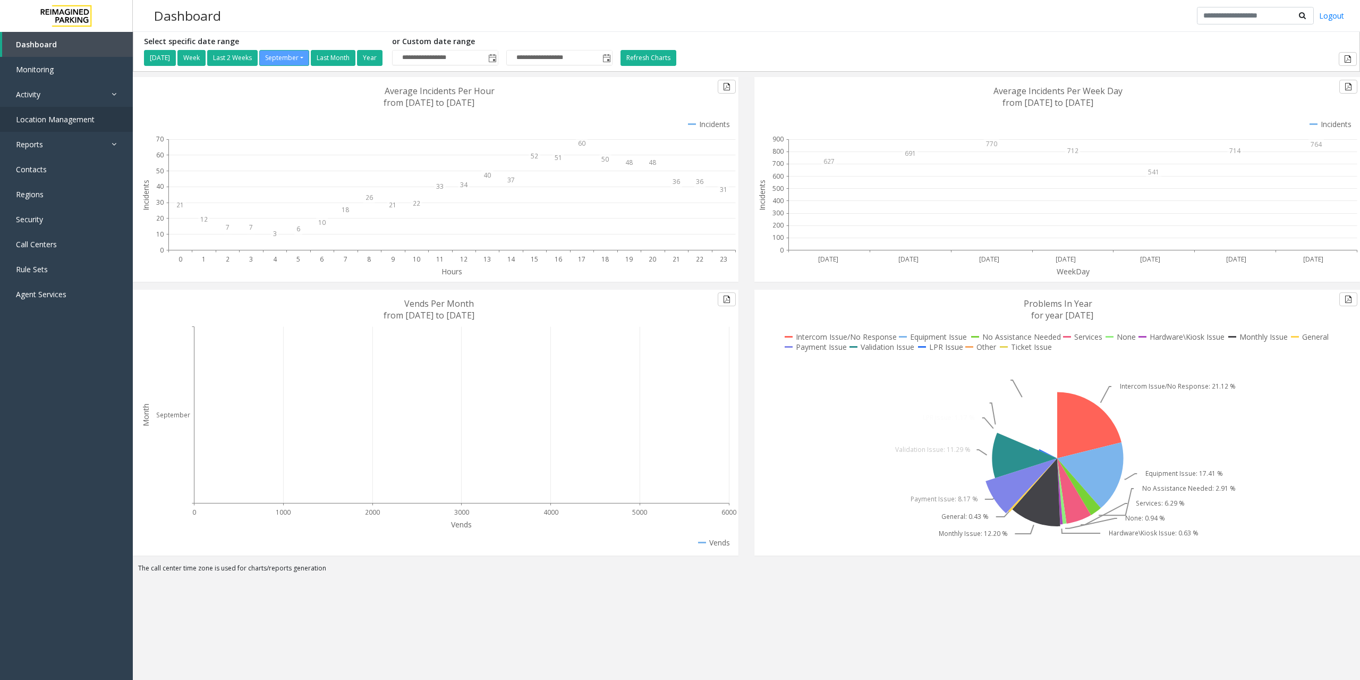 The image size is (1360, 680). I want to click on button: Week, so click(191, 58).